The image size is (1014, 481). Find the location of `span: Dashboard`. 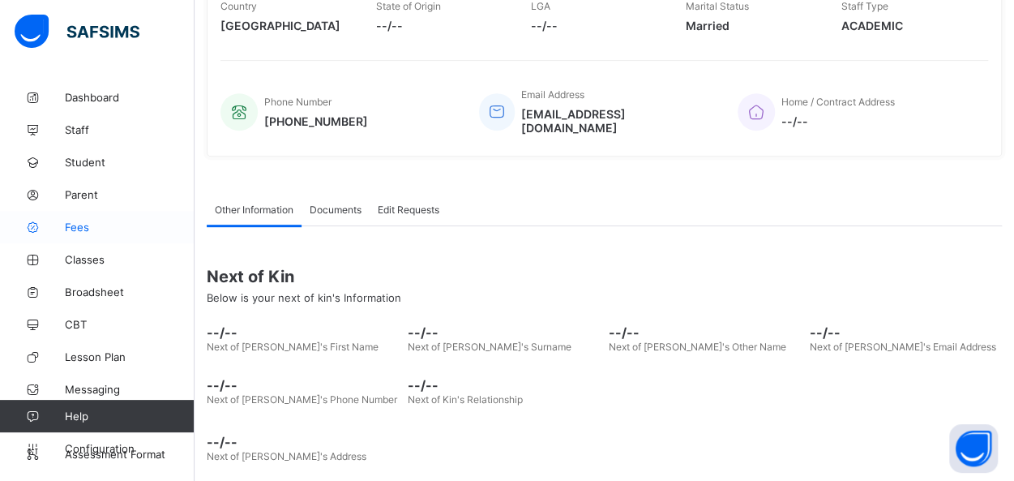

span: Dashboard is located at coordinates (130, 97).